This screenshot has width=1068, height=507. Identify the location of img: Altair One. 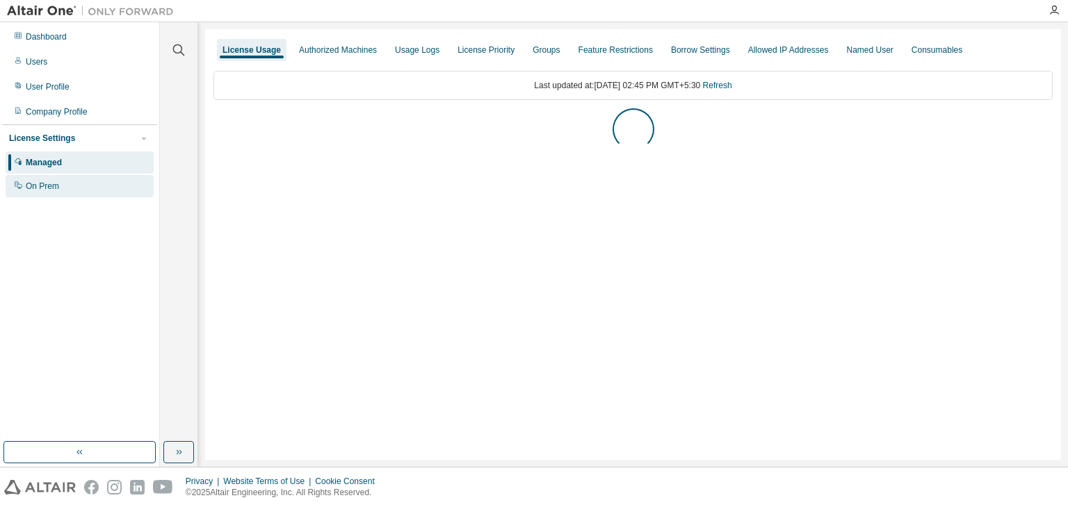
(94, 11).